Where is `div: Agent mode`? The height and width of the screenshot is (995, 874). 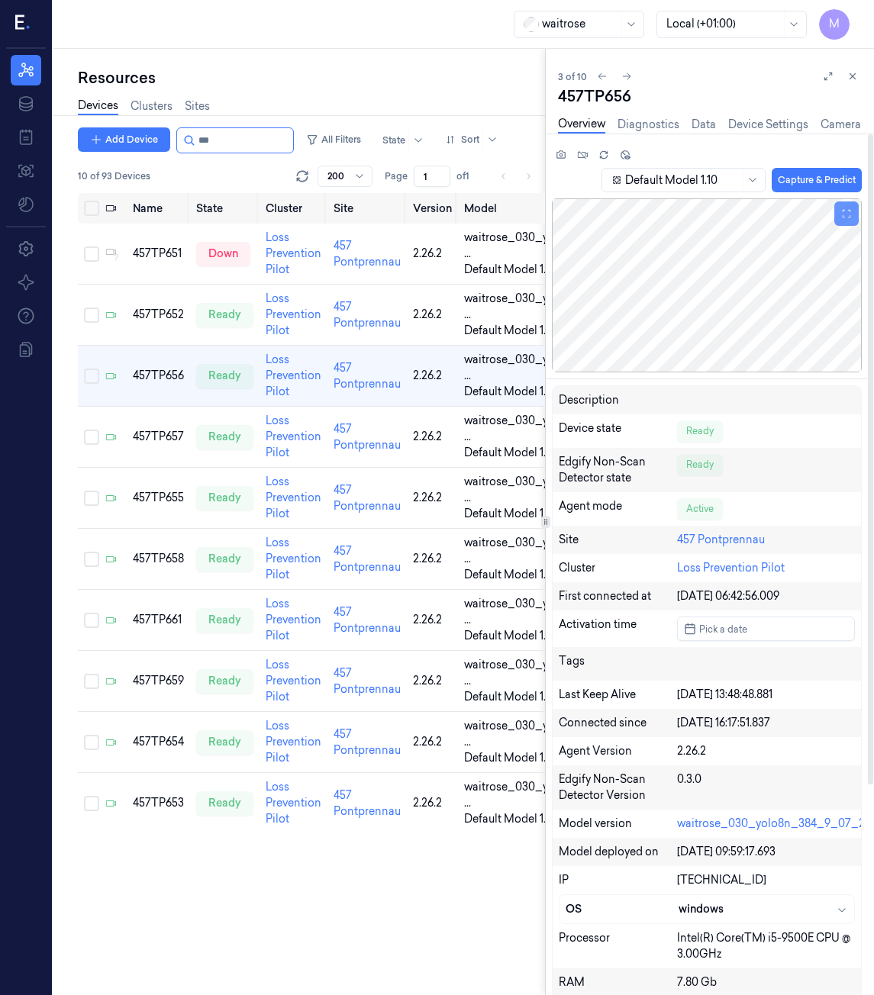
div: Agent mode is located at coordinates (617, 509).